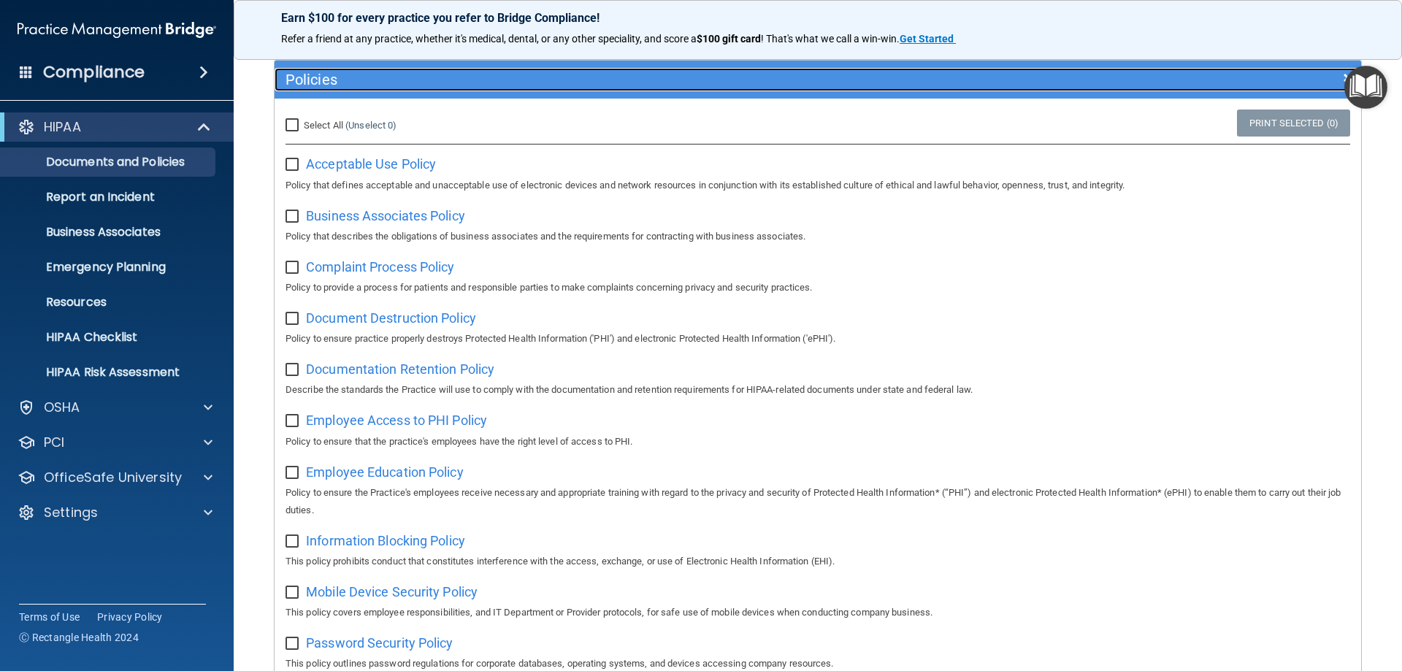 The image size is (1402, 671). What do you see at coordinates (818, 390) in the screenshot?
I see `p: Describe the standards the Practice will use to comply with the documentation and retention requi...` at bounding box center [818, 390].